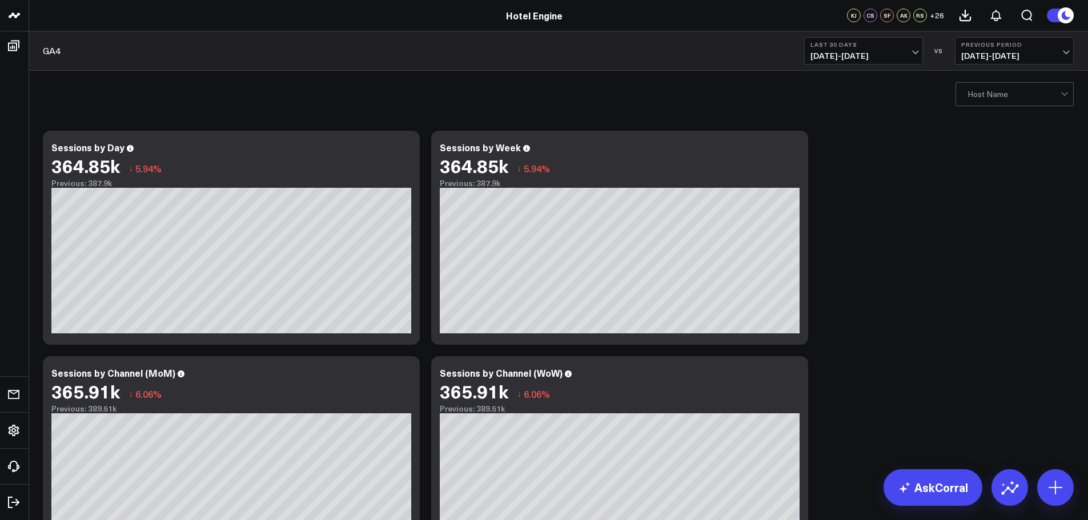  I want to click on div: Sessions by Day, so click(88, 147).